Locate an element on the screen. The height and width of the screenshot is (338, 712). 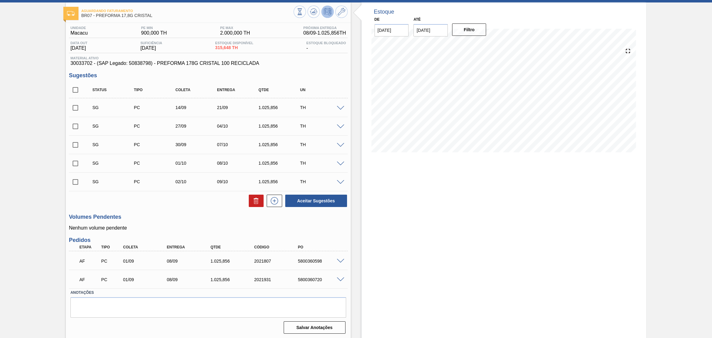
h3: Sugestões is located at coordinates (208, 75).